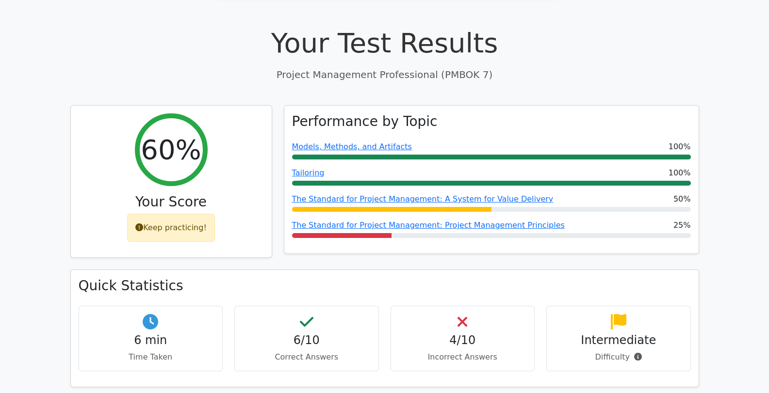 The width and height of the screenshot is (769, 393). What do you see at coordinates (352, 146) in the screenshot?
I see `a: Models, Methods, and Artifacts` at bounding box center [352, 146].